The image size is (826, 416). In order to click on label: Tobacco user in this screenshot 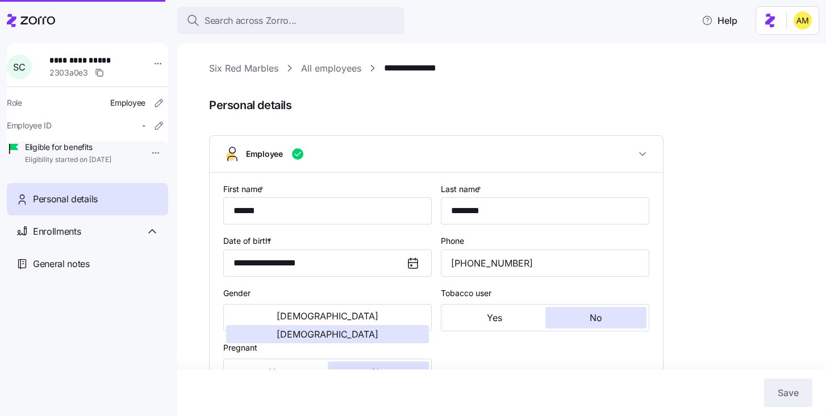, I will do `click(466, 293)`.